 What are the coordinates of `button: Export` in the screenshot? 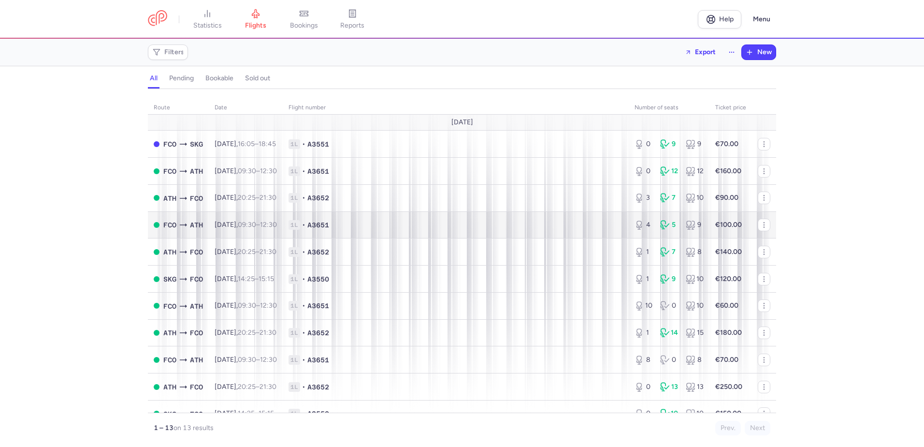 It's located at (700, 52).